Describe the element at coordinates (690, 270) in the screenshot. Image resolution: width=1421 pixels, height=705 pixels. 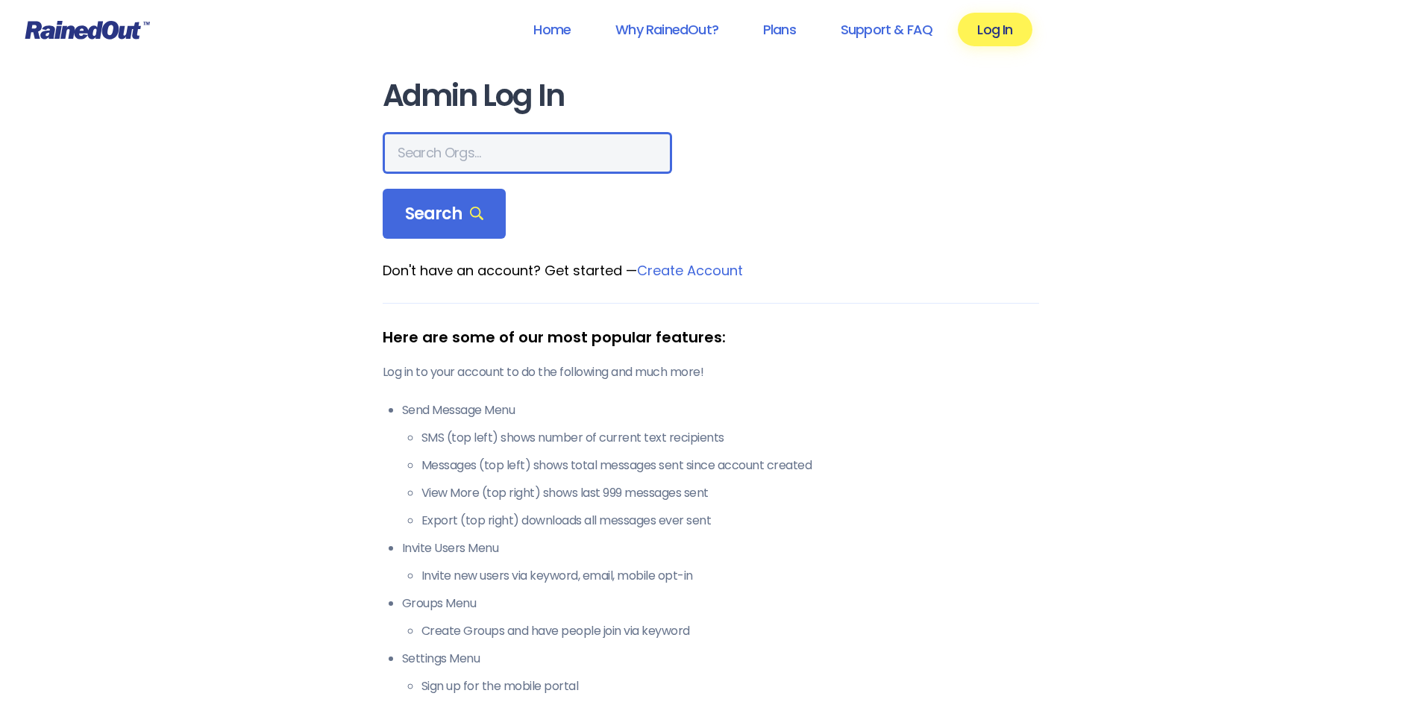
I see `a: Create Account` at that location.